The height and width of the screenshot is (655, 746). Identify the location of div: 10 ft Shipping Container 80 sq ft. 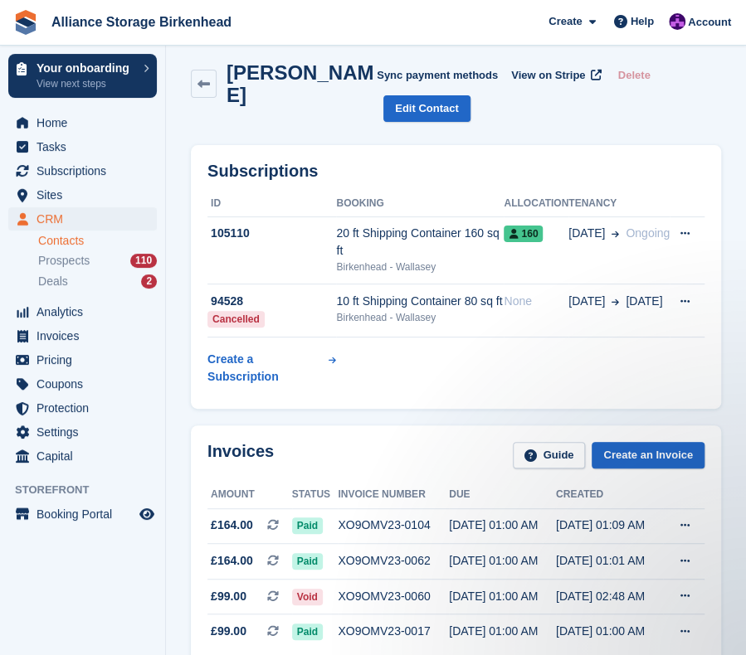
(420, 301).